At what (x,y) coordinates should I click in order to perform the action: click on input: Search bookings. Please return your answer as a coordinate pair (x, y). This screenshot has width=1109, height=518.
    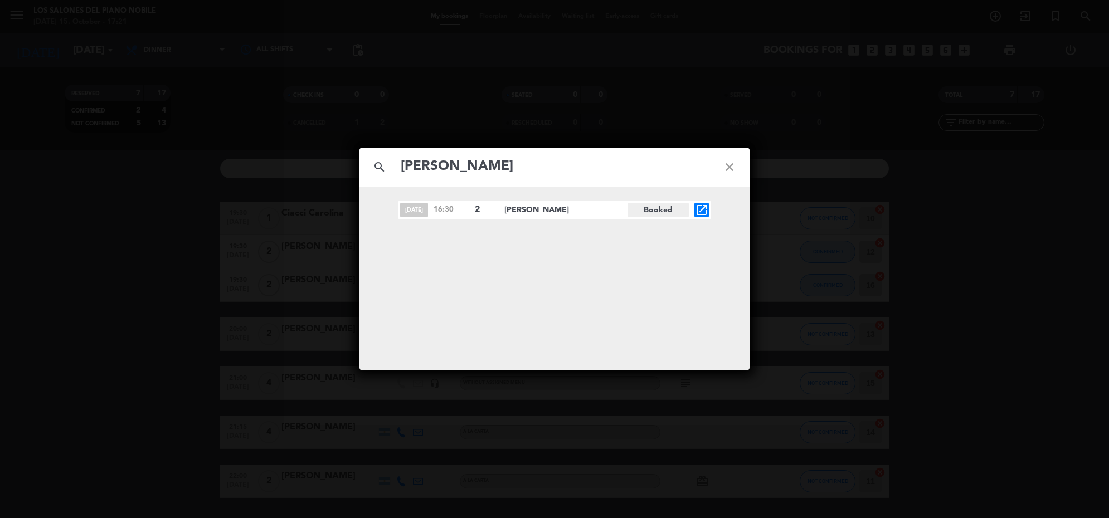
    Looking at the image, I should click on (555, 167).